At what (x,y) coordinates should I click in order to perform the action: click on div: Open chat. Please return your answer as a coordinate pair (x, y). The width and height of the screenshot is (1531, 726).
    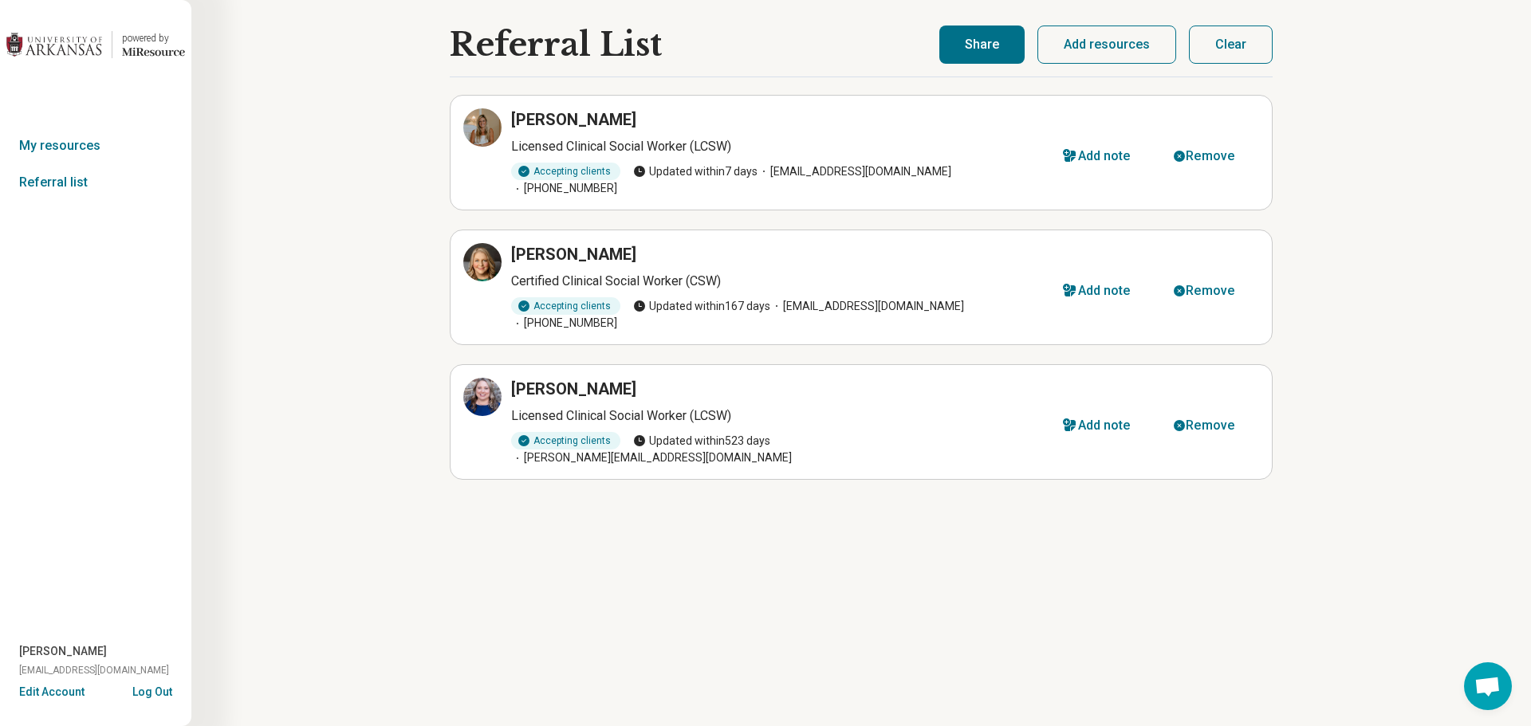
    Looking at the image, I should click on (1488, 686).